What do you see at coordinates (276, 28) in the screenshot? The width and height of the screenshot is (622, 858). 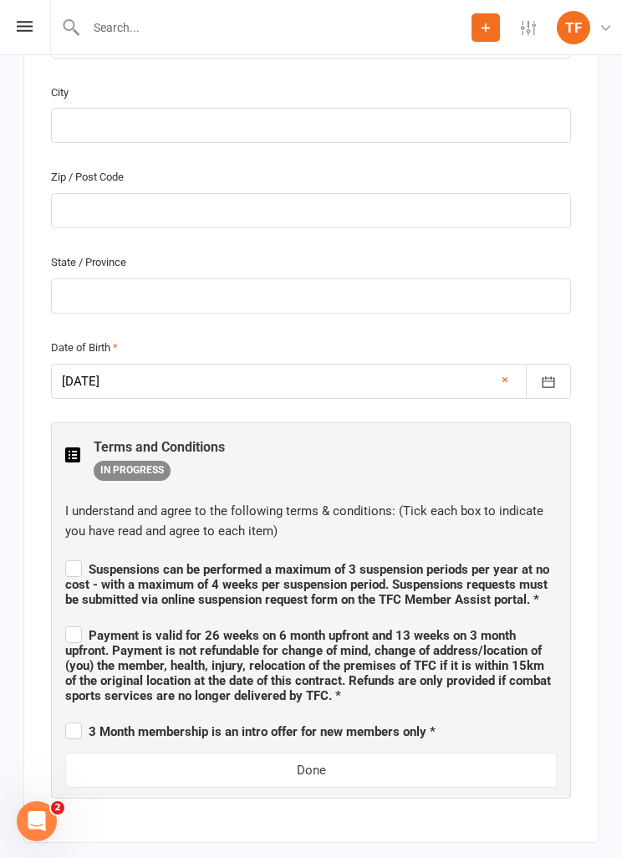 I see `input: Search...` at bounding box center [276, 28].